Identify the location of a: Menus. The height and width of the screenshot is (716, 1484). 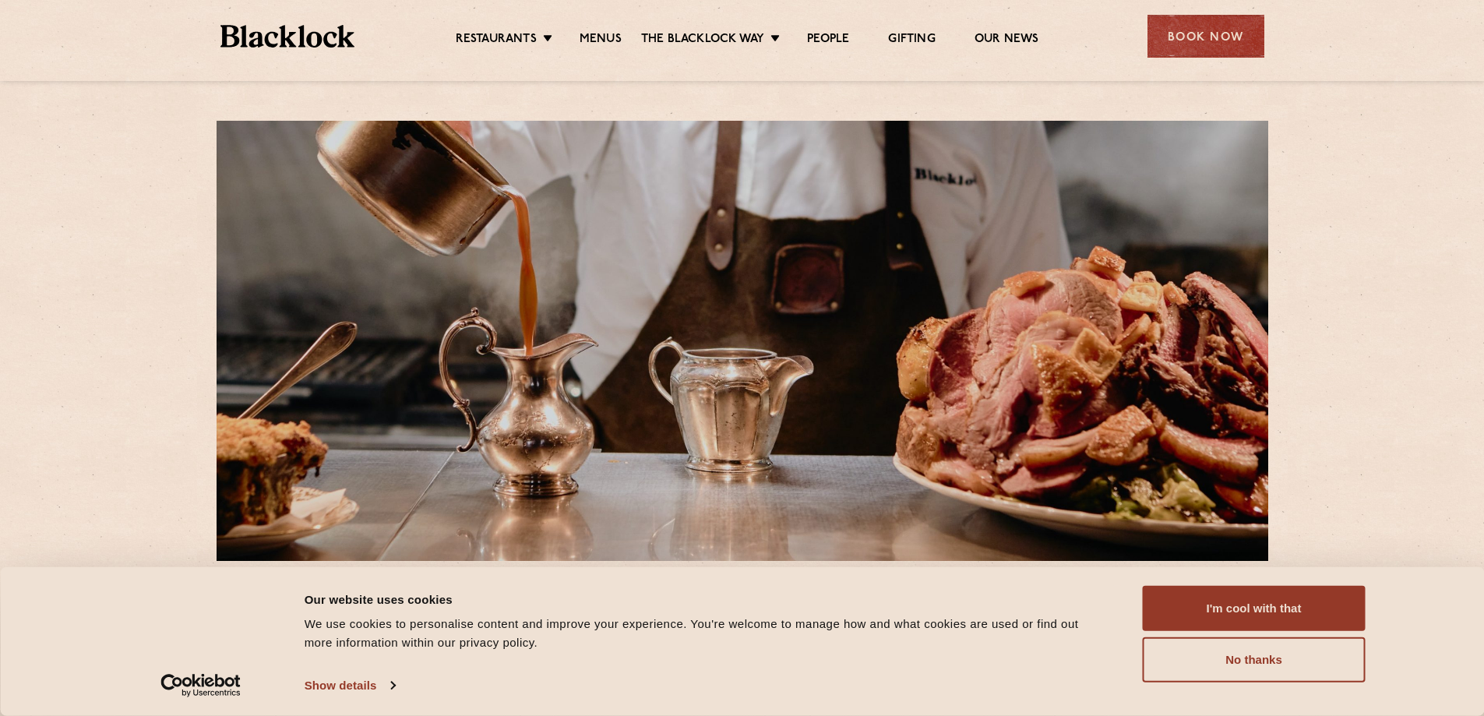
(600, 40).